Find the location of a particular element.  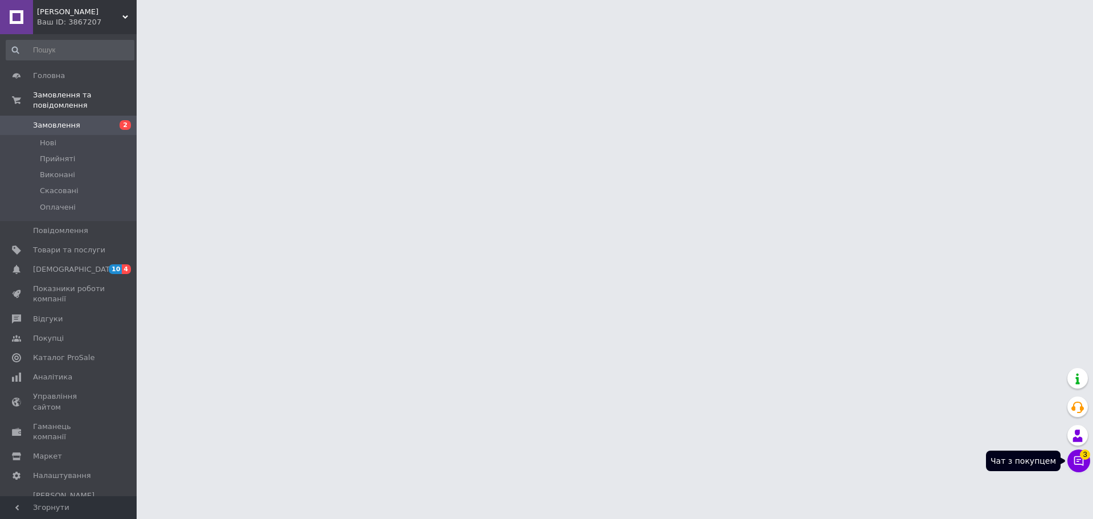

span: Повідомлення is located at coordinates (60, 231).